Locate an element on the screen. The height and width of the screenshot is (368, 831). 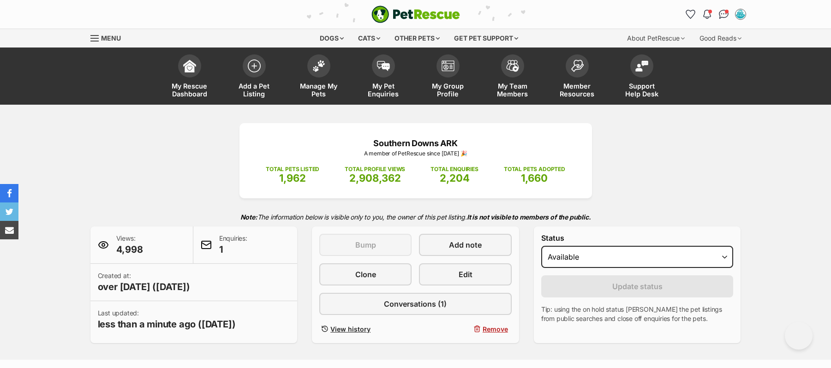
span: 1,962 is located at coordinates (293, 178).